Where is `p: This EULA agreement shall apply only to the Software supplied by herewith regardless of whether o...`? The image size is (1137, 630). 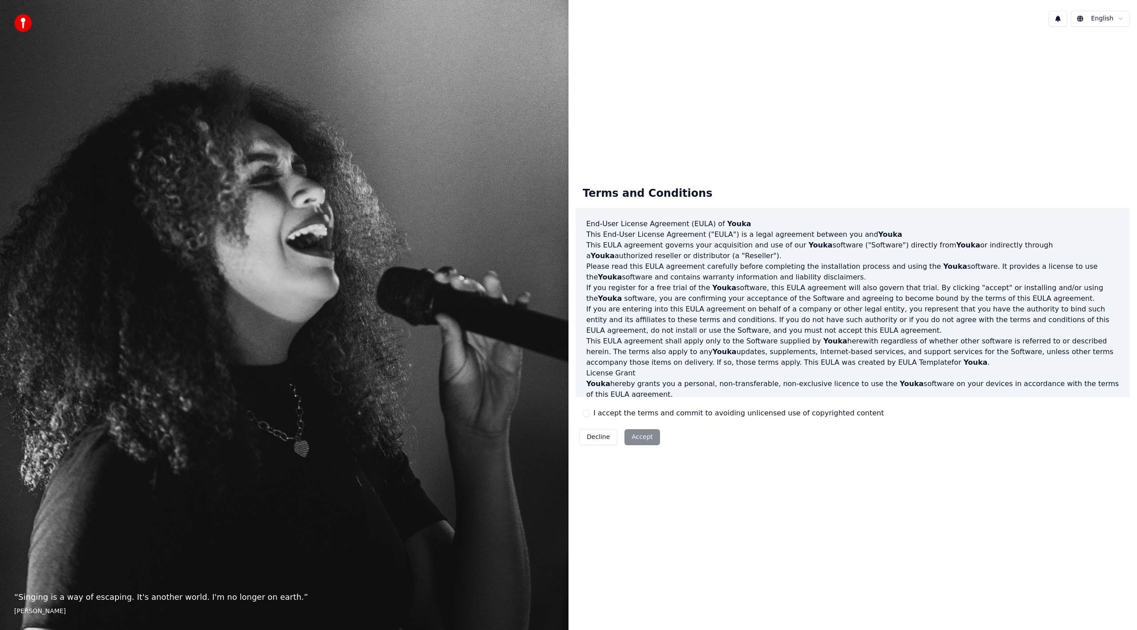
p: This EULA agreement shall apply only to the Software supplied by herewith regardless of whether o... is located at coordinates (852, 352).